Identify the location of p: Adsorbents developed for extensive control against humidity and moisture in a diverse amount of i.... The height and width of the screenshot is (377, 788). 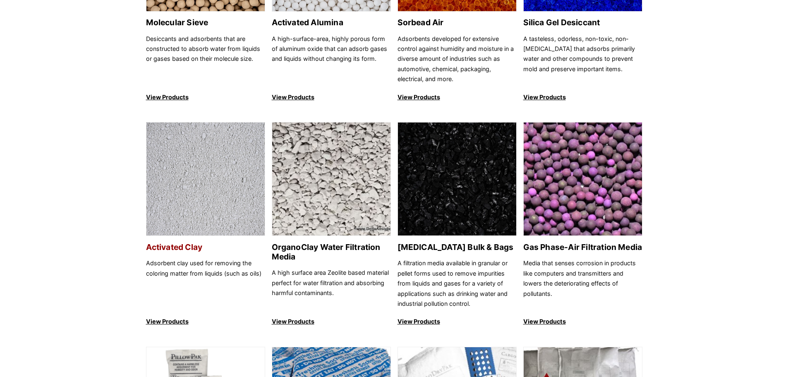
(457, 59).